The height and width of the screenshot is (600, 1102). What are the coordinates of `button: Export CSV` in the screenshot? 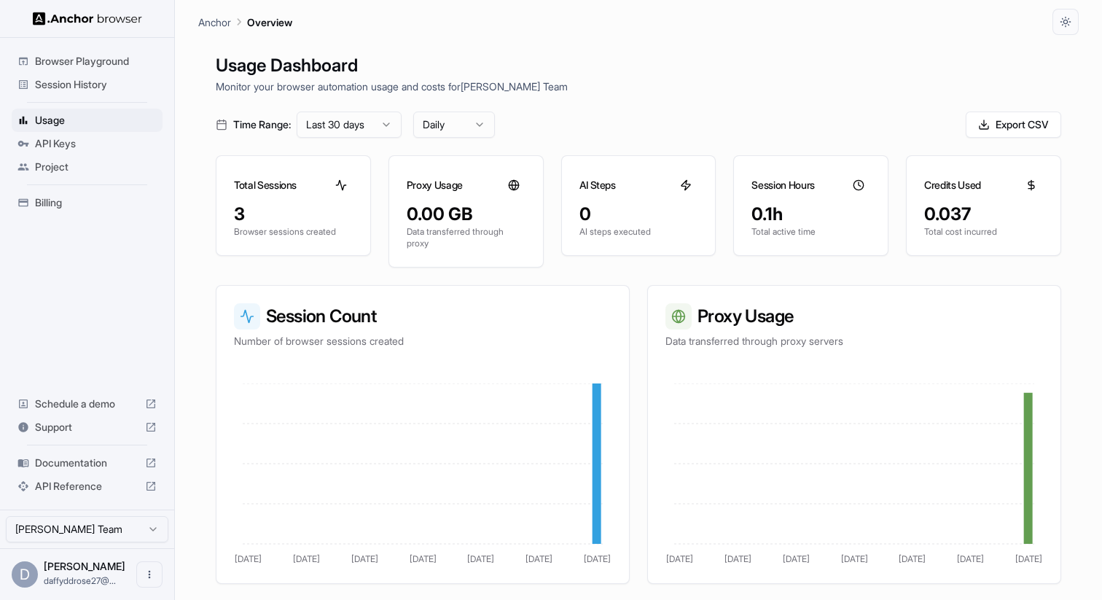 It's located at (1013, 125).